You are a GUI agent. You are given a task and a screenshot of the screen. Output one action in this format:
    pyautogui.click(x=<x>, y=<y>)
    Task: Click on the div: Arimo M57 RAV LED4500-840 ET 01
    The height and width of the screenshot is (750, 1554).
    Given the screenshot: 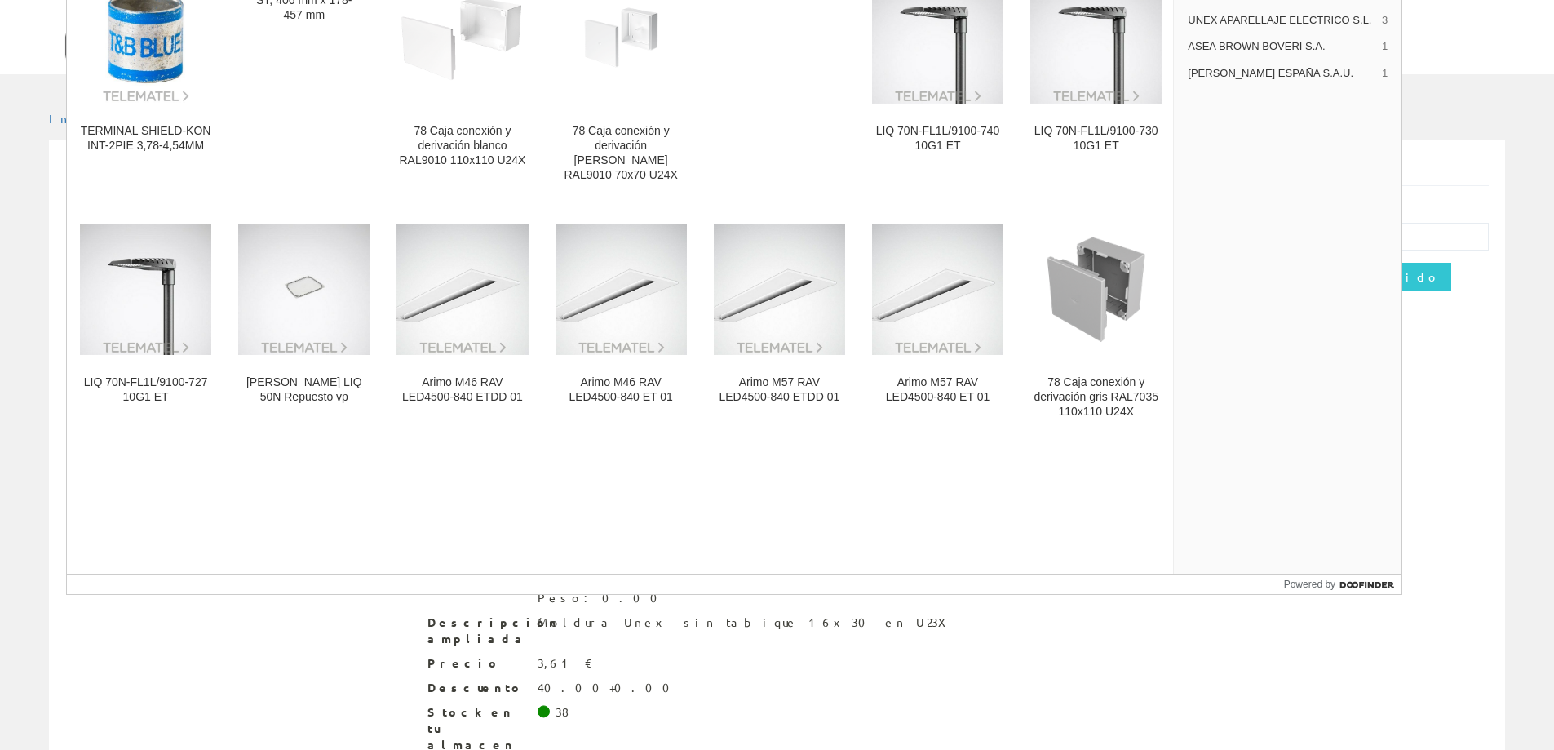 What is the action you would take?
    pyautogui.click(x=937, y=390)
    